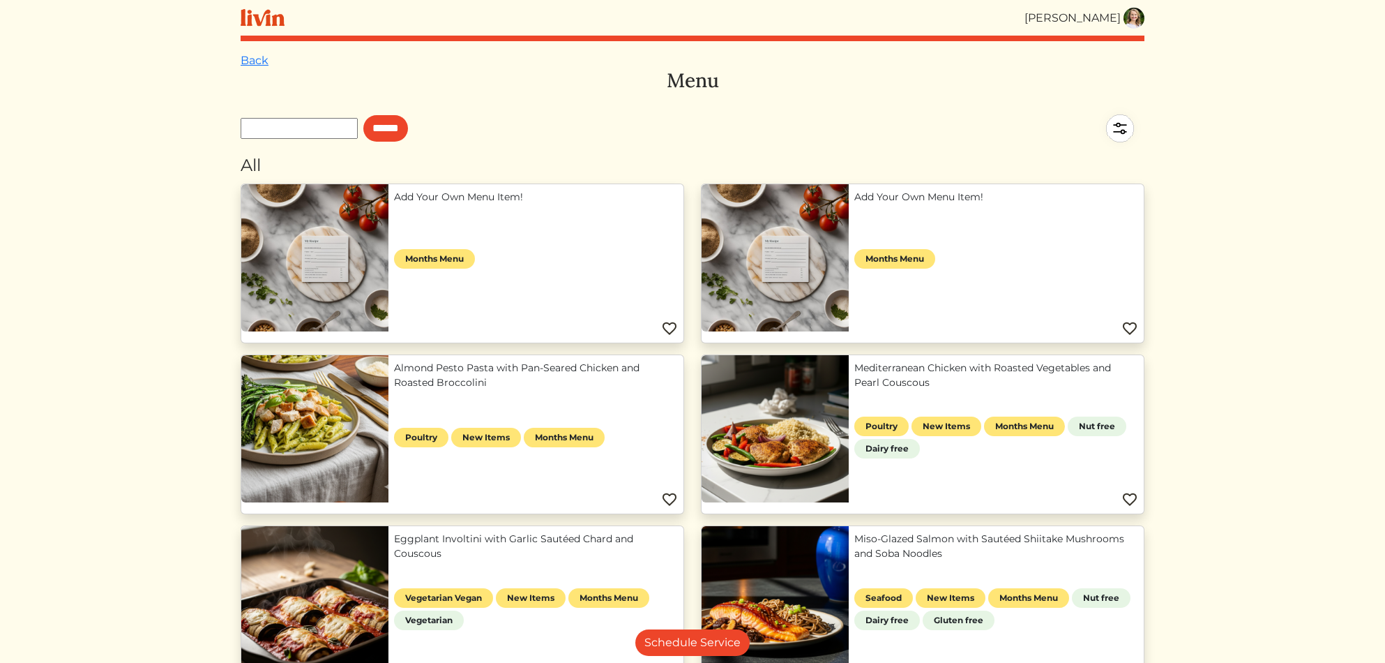 The width and height of the screenshot is (1385, 663). What do you see at coordinates (996, 375) in the screenshot?
I see `a: Mediterranean Chicken with Roasted Vegetables and Pearl Couscous` at bounding box center [996, 375].